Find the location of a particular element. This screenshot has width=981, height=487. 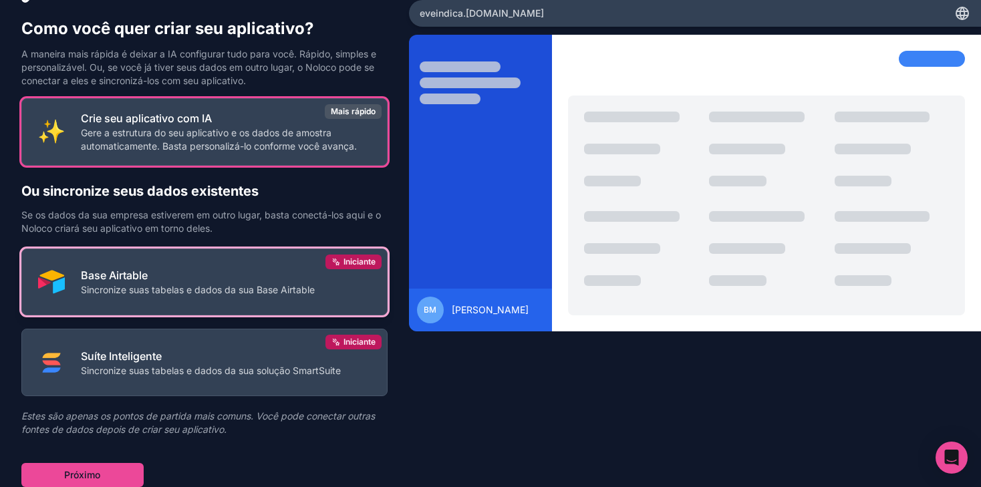

button: AIRTABLEBase AirtableSincronize suas tabelas e dados da sua Base AirtableIniciante is located at coordinates (204, 282).